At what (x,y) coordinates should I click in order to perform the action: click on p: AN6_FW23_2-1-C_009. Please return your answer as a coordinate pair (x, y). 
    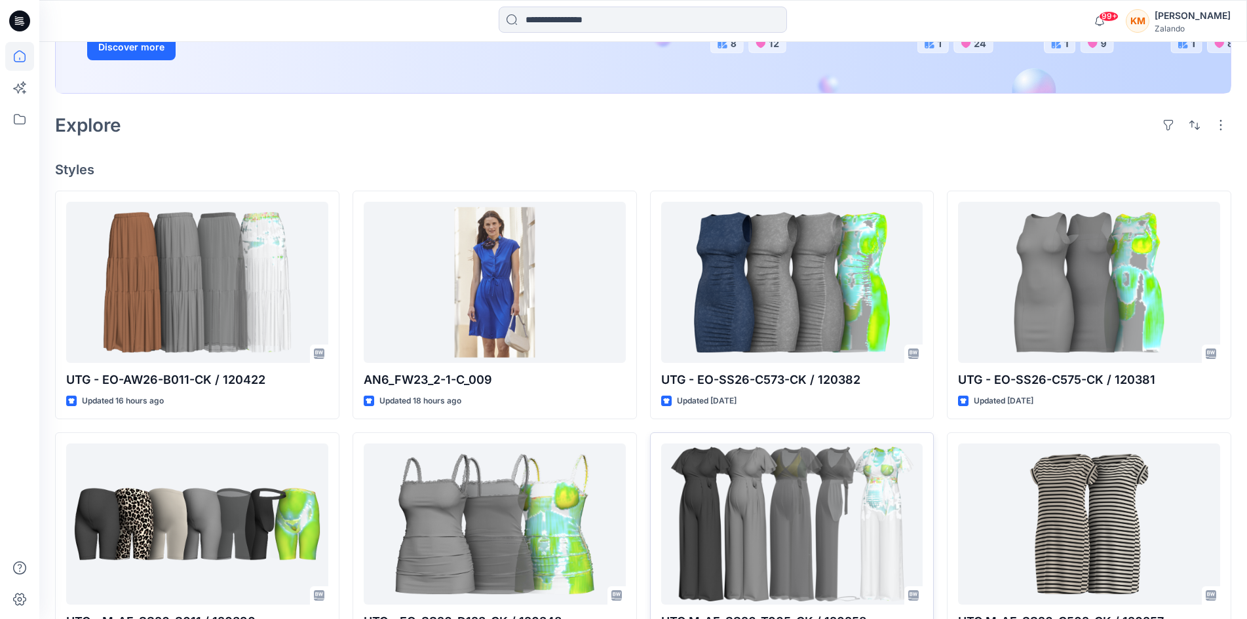
    Looking at the image, I should click on (495, 380).